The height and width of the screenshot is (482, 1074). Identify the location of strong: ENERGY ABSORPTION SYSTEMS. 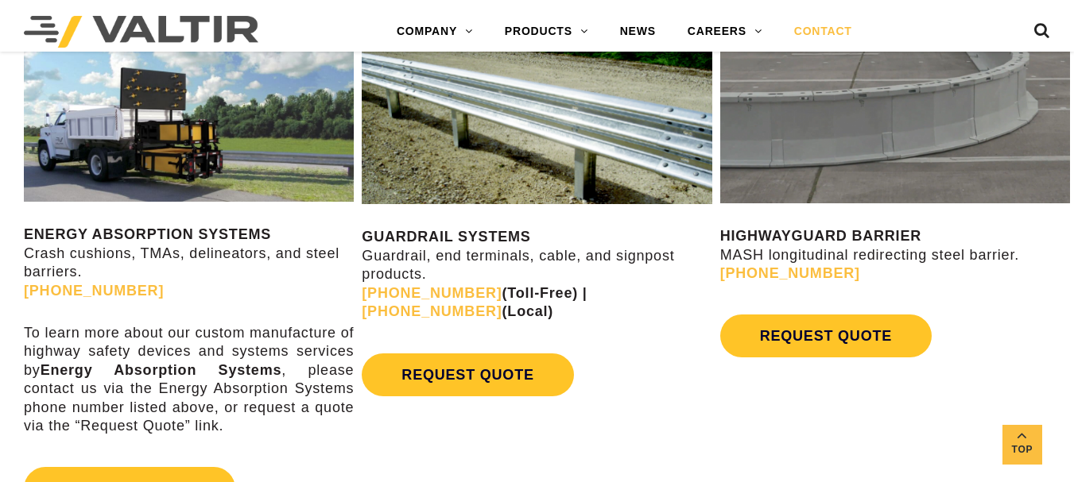
(147, 234).